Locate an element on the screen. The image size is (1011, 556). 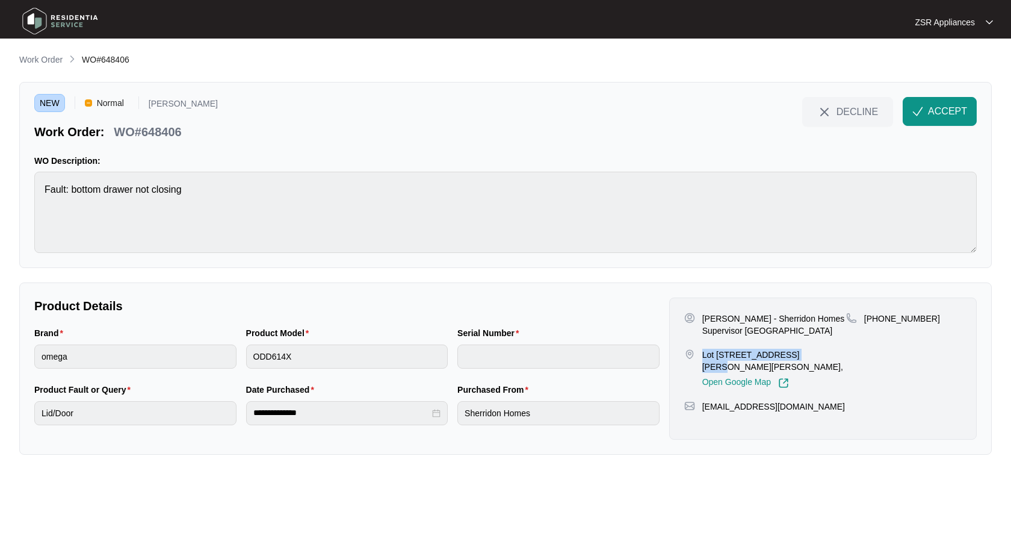
input: Product Model is located at coordinates (347, 356).